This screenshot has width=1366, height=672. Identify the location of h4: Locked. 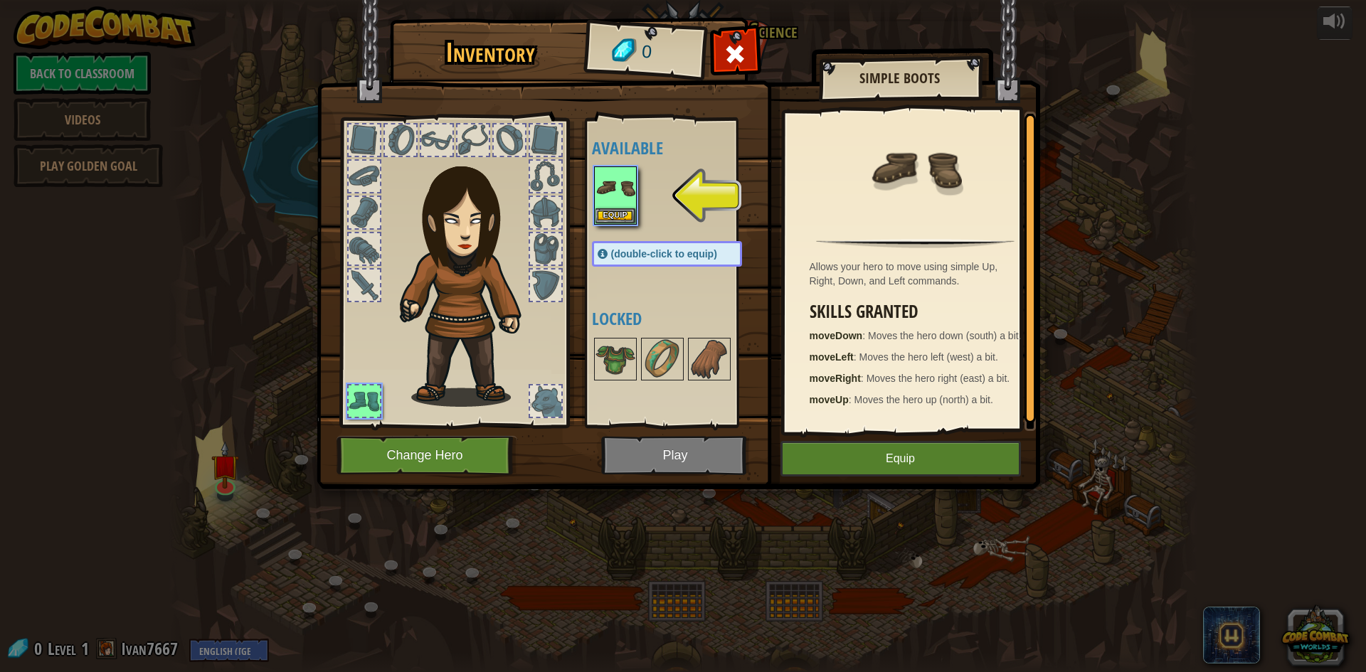
(681, 319).